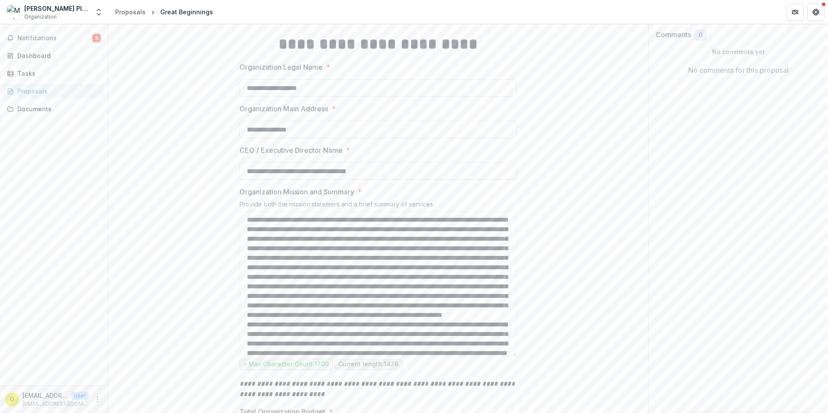 This screenshot has width=828, height=413. I want to click on button: Notifications3, so click(54, 38).